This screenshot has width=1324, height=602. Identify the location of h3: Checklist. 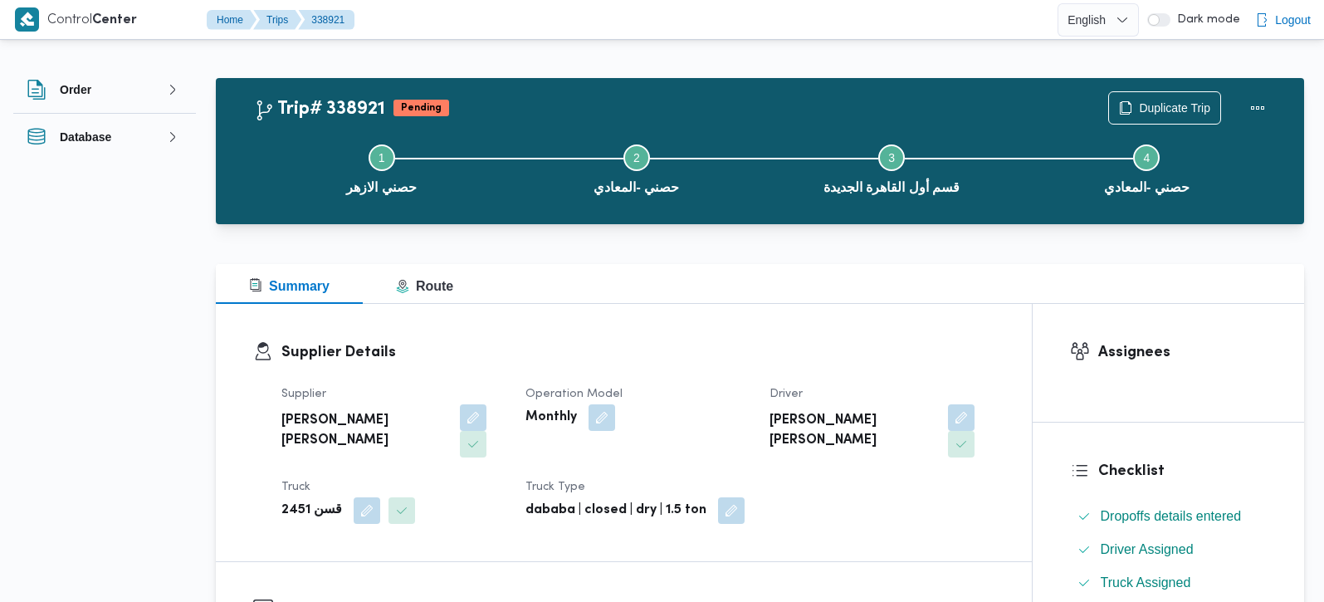
(1183, 471).